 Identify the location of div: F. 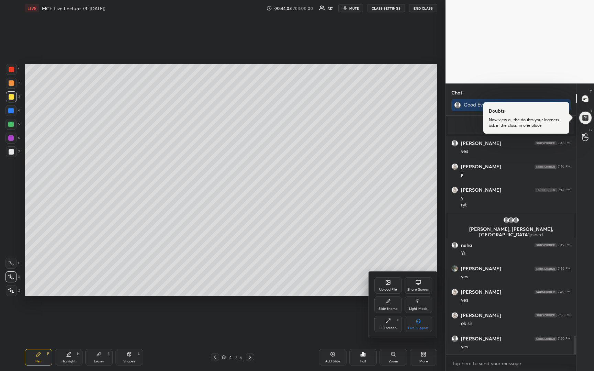
(398, 321).